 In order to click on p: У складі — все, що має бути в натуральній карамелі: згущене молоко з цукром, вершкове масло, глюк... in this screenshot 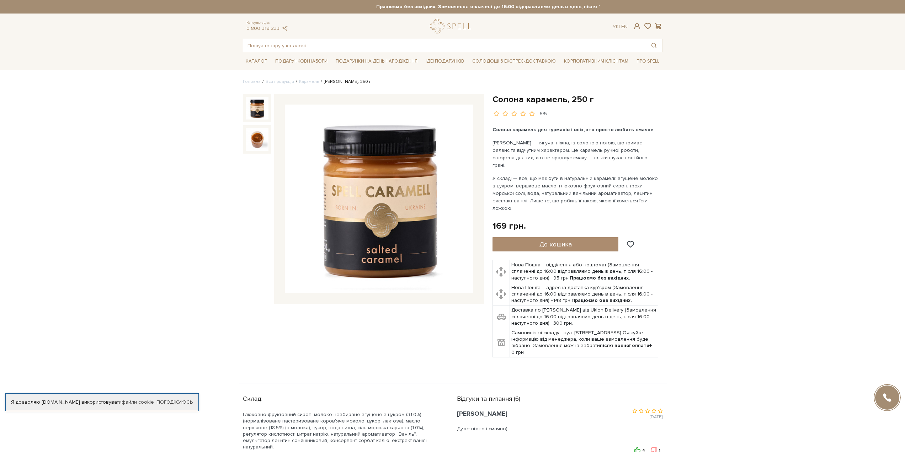, I will do `click(576, 193)`.